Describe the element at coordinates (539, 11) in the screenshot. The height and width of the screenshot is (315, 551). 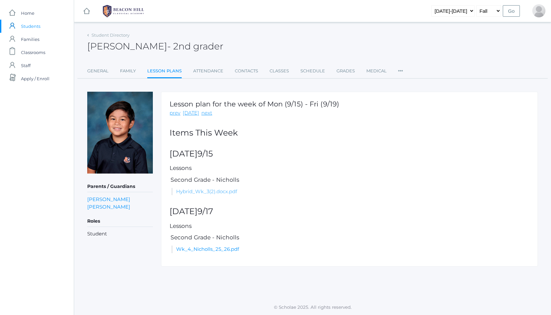
I see `div: Lew Soratorio` at that location.